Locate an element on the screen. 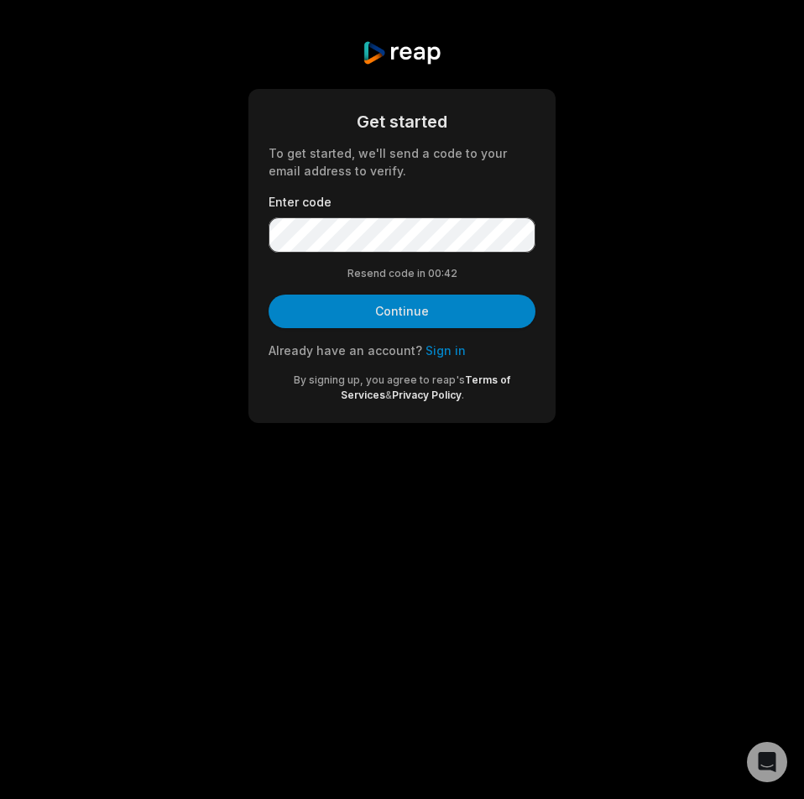 The width and height of the screenshot is (804, 799). span: Already have an account? is located at coordinates (345, 350).